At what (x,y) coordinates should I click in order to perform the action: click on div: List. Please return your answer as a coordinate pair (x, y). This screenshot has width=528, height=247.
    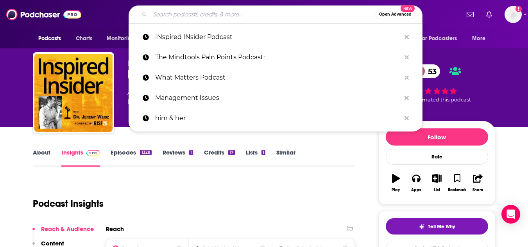
    Looking at the image, I should click on (437, 190).